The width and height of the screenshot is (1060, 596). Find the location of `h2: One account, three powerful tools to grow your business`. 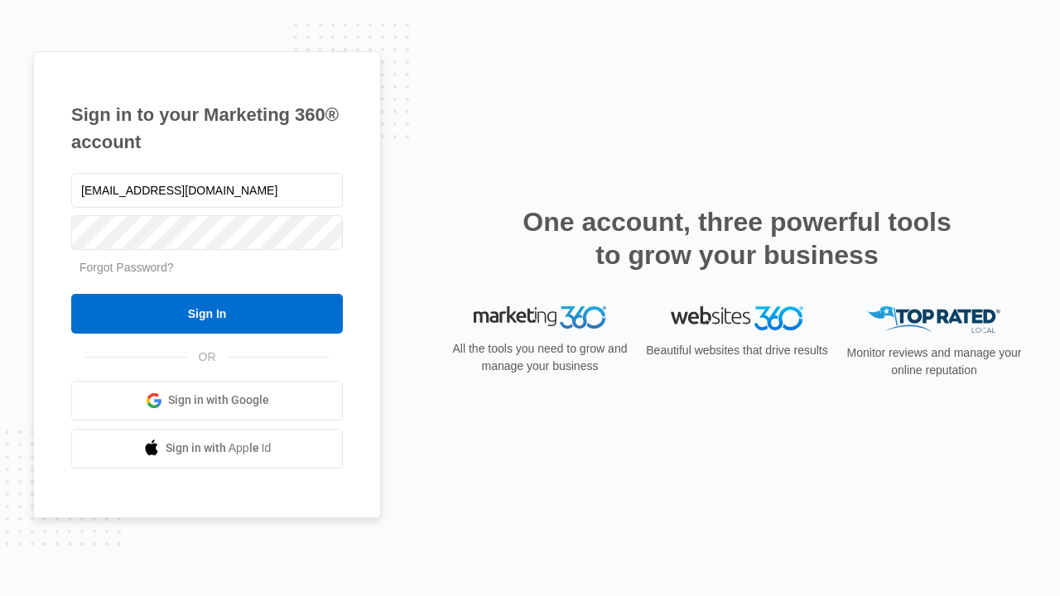

h2: One account, three powerful tools to grow your business is located at coordinates (737, 238).